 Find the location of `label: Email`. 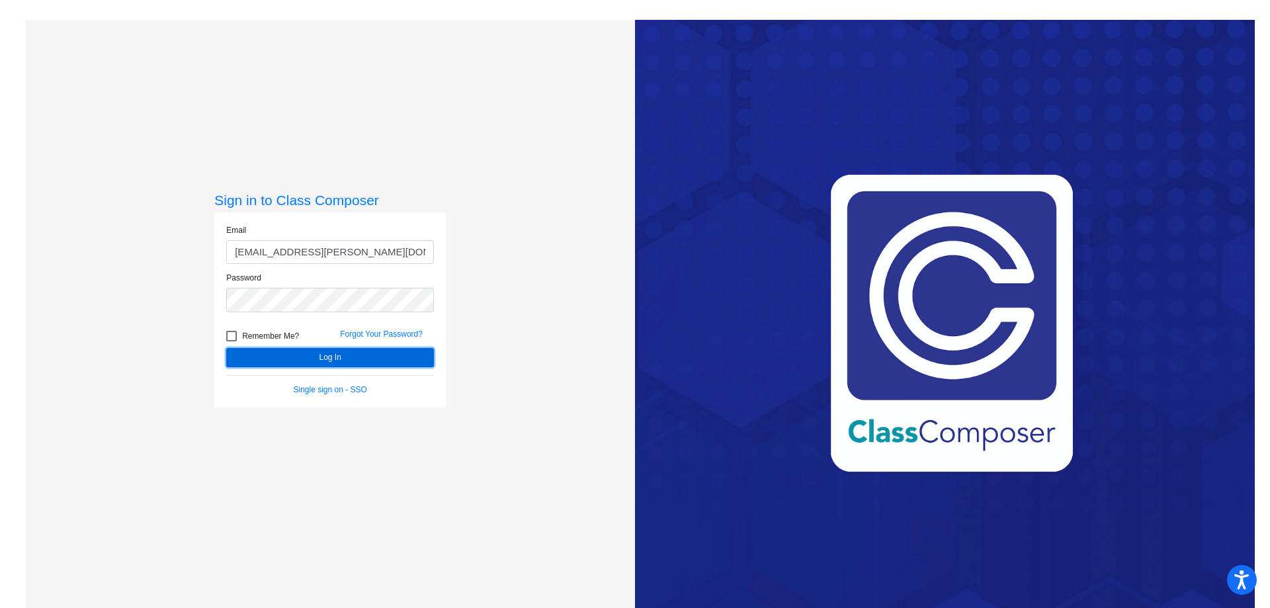

label: Email is located at coordinates (236, 230).